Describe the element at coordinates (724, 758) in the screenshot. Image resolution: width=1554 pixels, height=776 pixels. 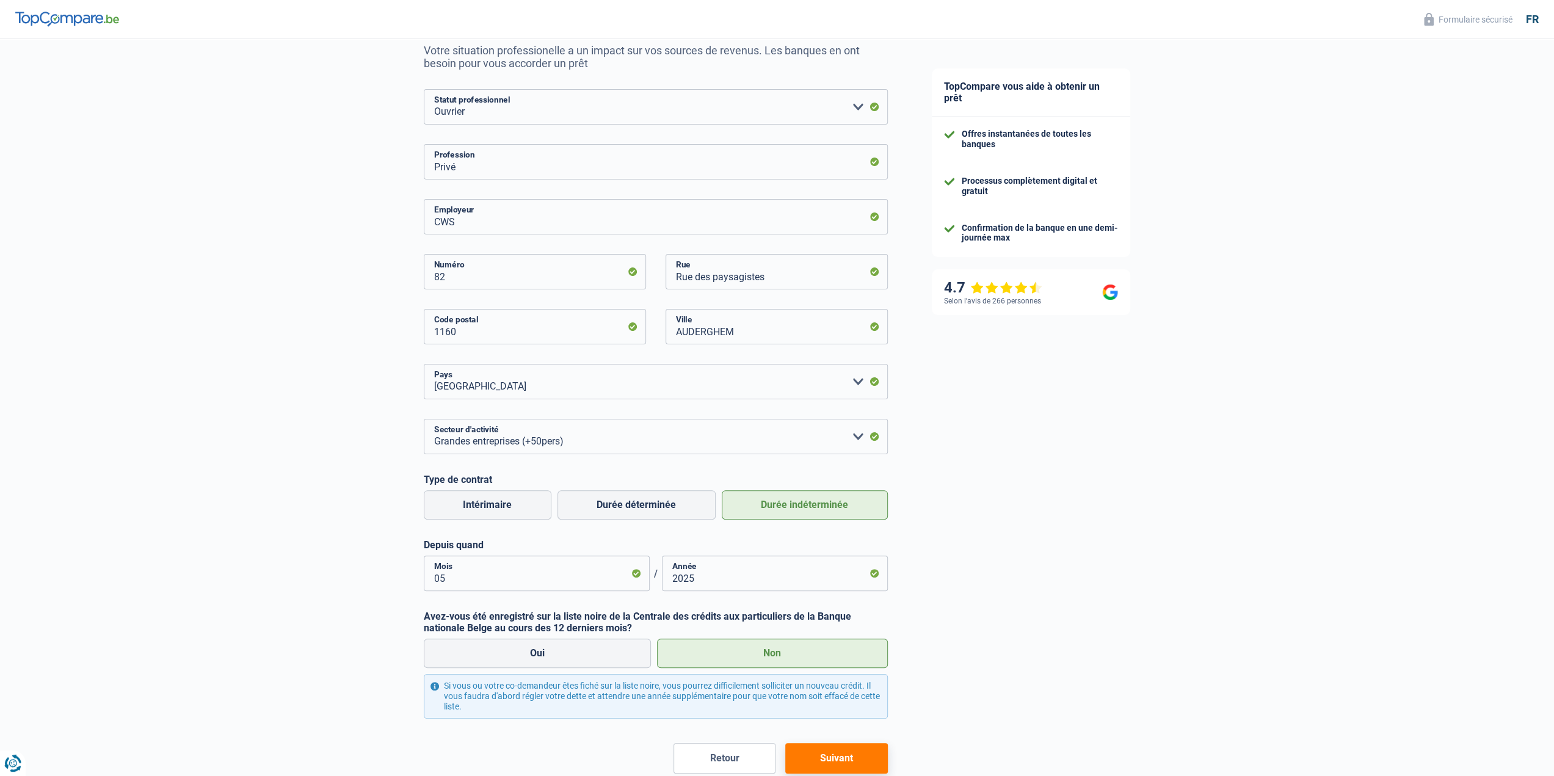
I see `button: Retour` at that location.